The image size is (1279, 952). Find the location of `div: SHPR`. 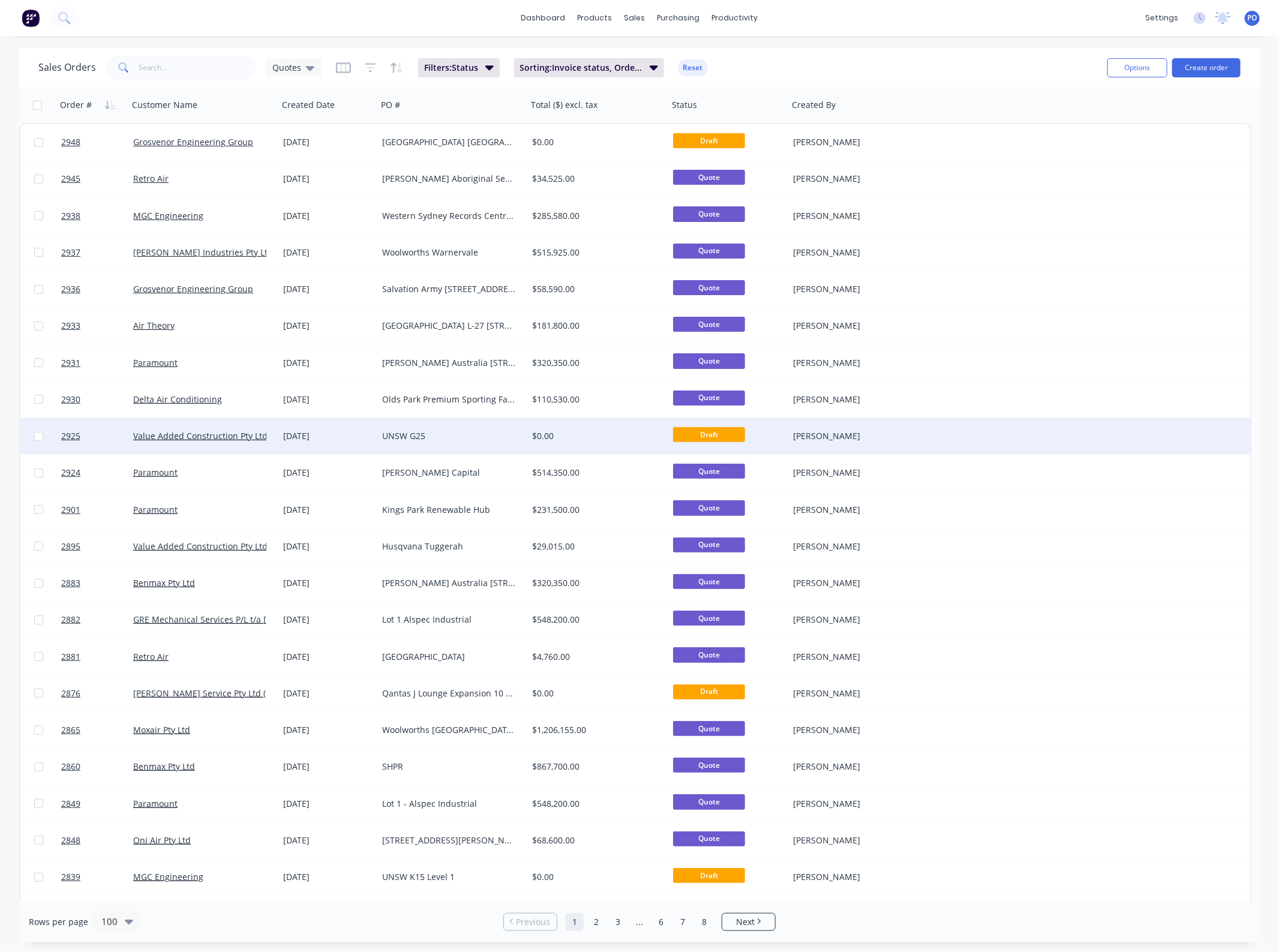

div: SHPR is located at coordinates (449, 767).